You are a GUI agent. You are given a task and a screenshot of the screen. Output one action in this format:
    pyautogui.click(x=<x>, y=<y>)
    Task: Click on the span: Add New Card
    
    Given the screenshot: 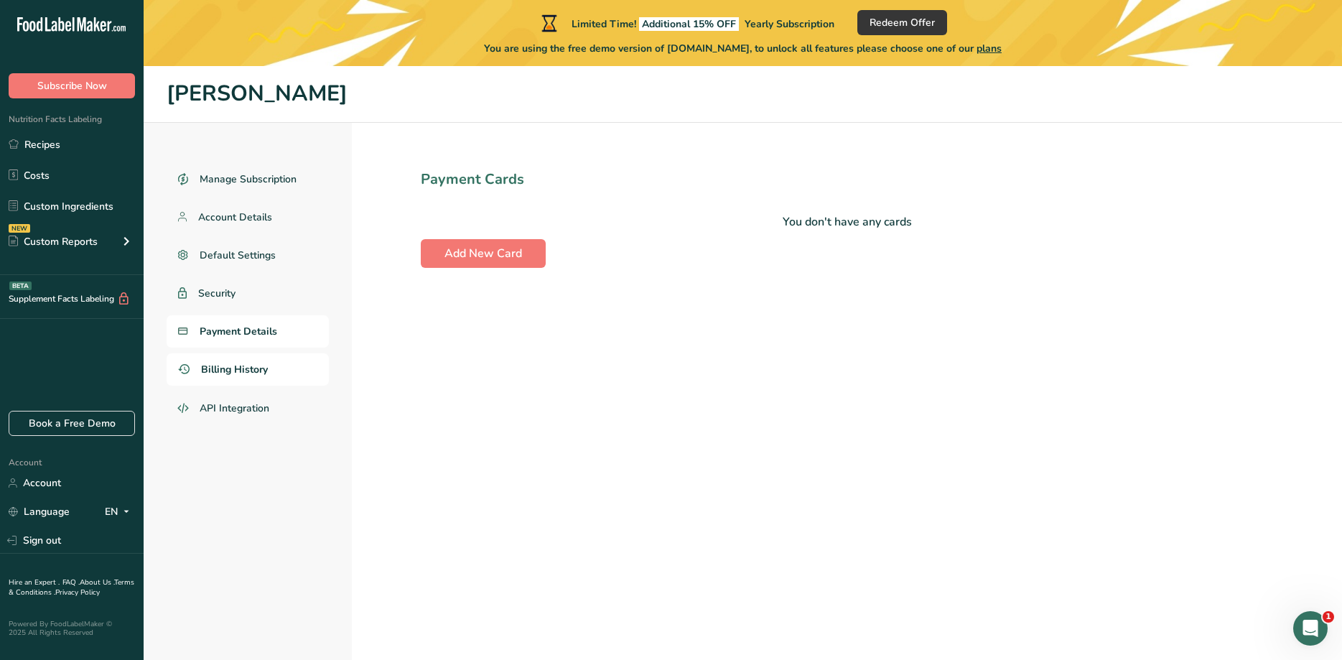 What is the action you would take?
    pyautogui.click(x=483, y=253)
    